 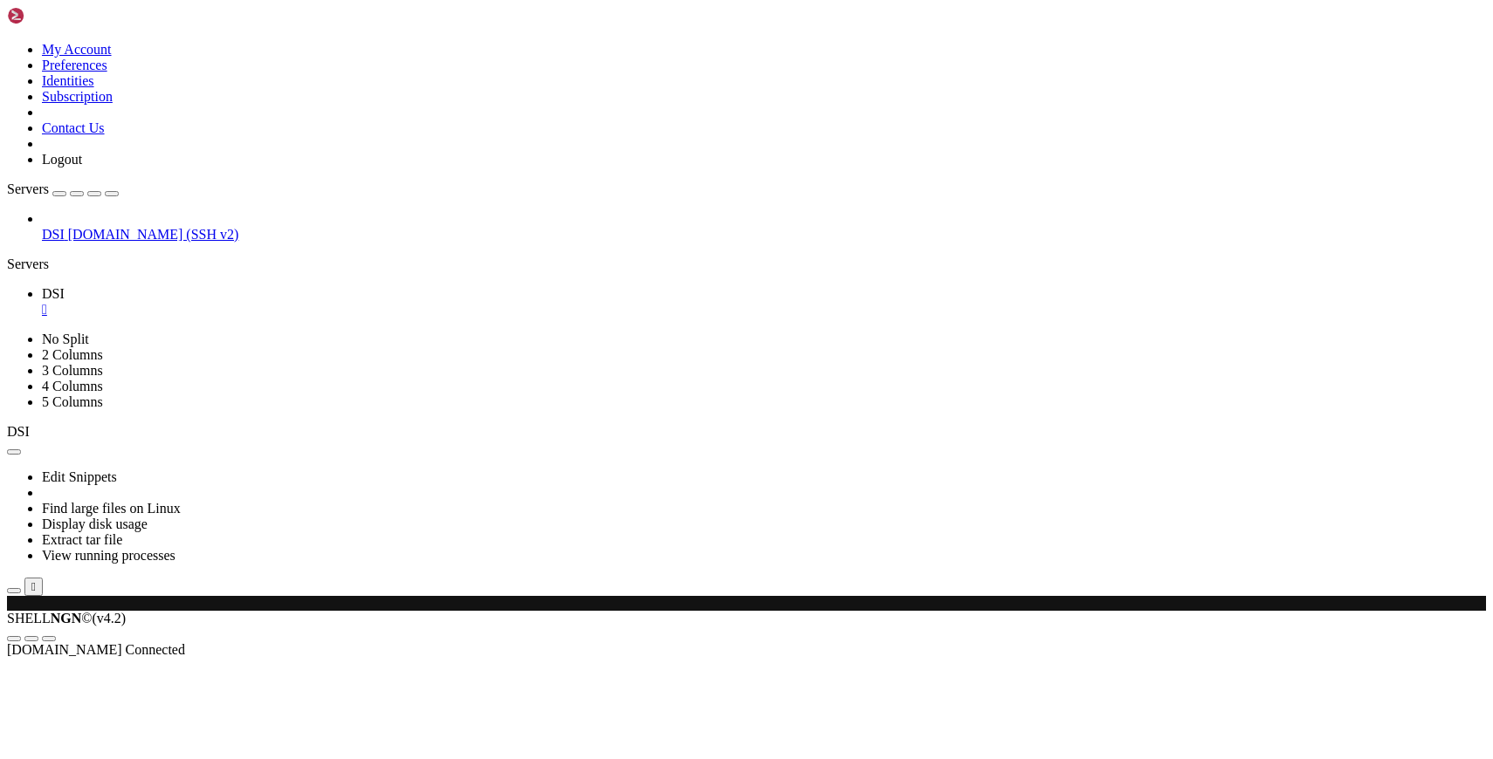 What do you see at coordinates (79, 477) in the screenshot?
I see `a: Edit Snippets` at bounding box center [79, 477].